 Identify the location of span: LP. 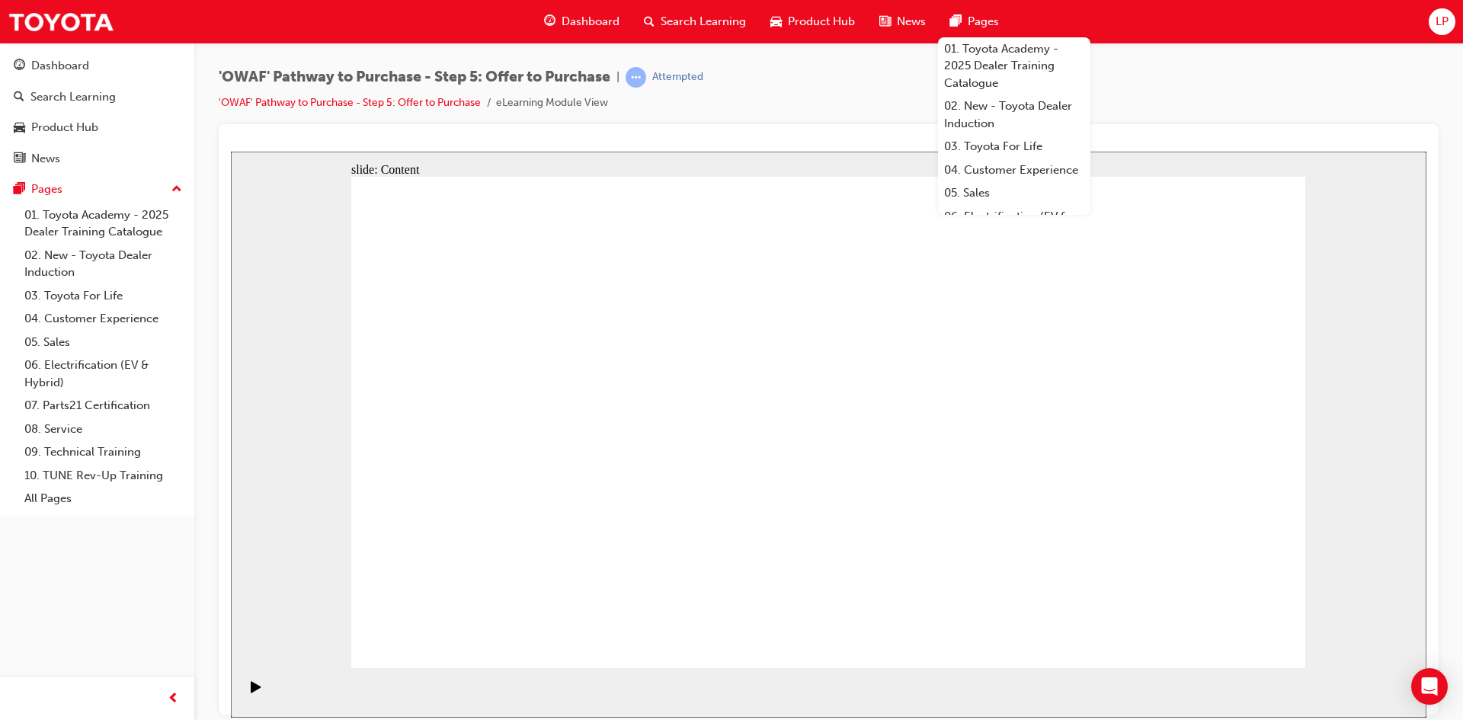
(1442, 21).